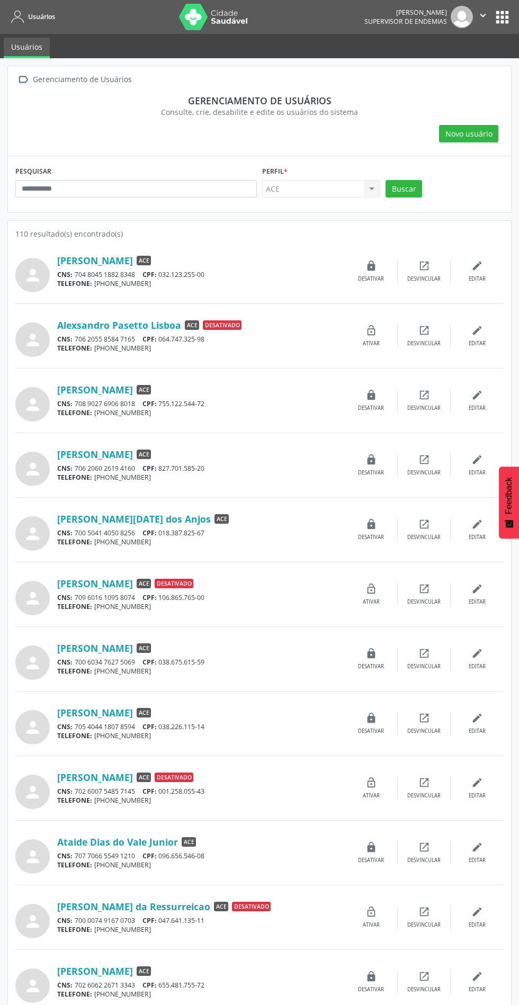  Describe the element at coordinates (260, 234) in the screenshot. I see `div: 110 resultado(s) encontrado(s)` at that location.